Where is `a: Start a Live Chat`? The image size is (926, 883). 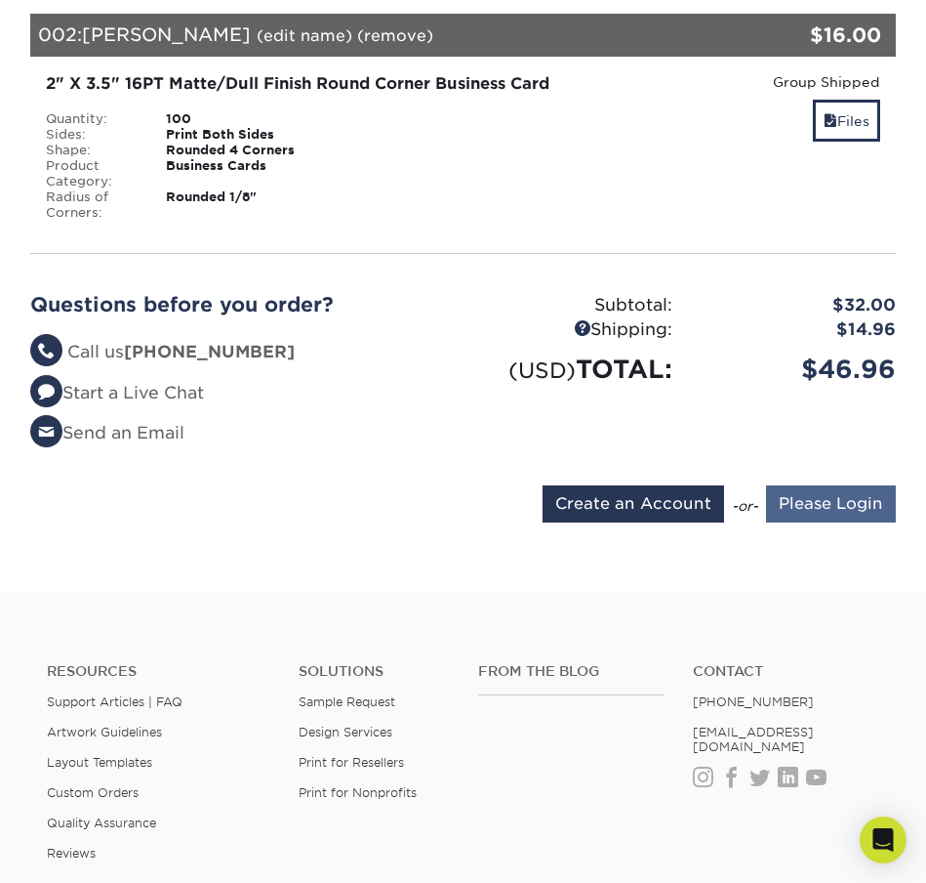 a: Start a Live Chat is located at coordinates (117, 392).